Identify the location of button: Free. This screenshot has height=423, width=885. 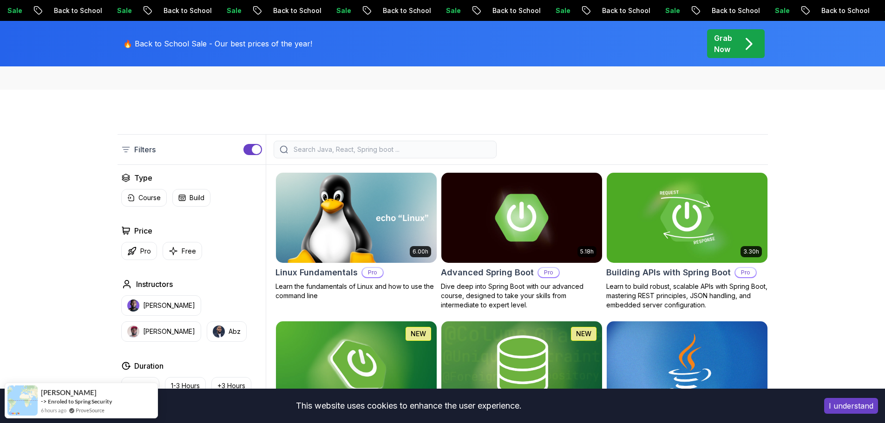
(182, 251).